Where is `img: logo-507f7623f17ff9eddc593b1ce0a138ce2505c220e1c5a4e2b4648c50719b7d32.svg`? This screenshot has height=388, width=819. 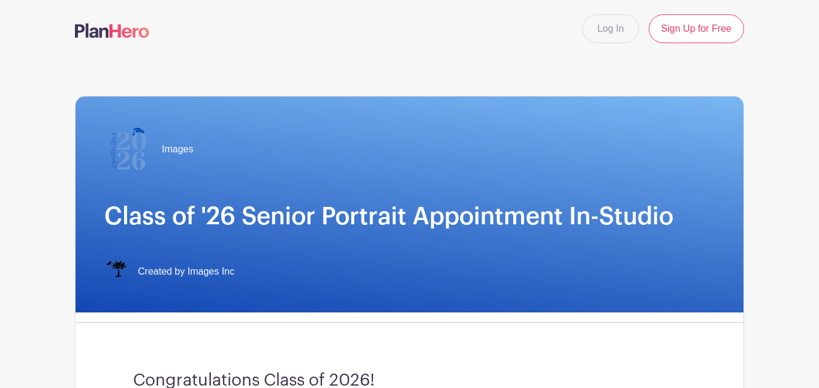
img: logo-507f7623f17ff9eddc593b1ce0a138ce2505c220e1c5a4e2b4648c50719b7d32.svg is located at coordinates (112, 31).